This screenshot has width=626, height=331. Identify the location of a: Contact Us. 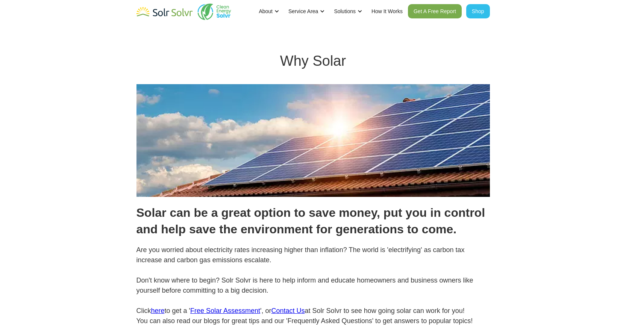
(288, 311).